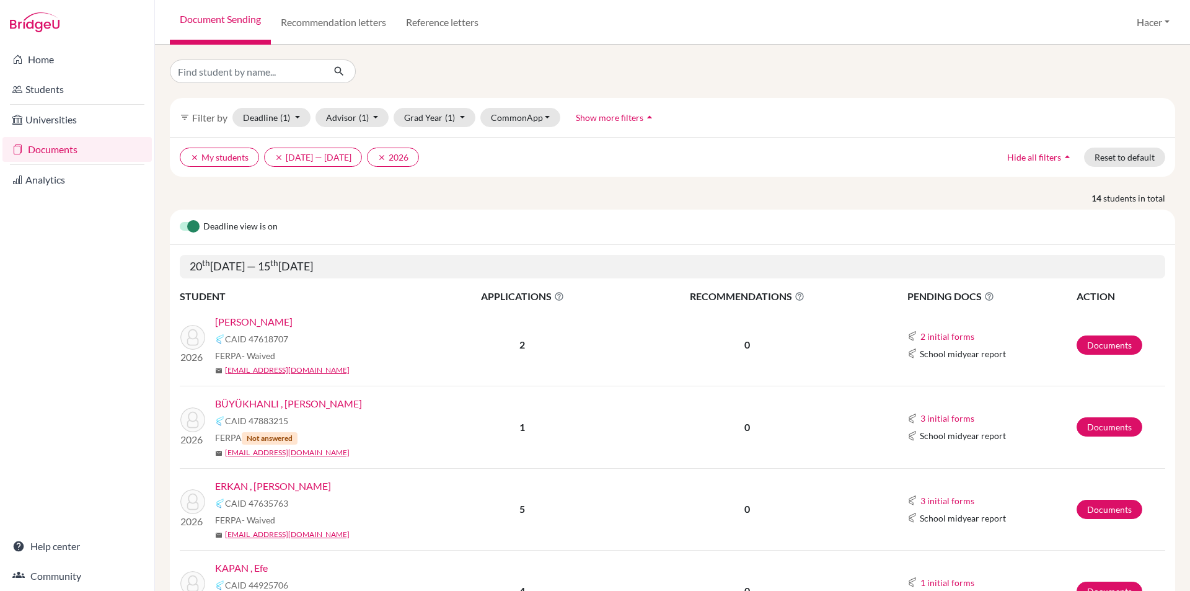 The width and height of the screenshot is (1190, 591). I want to click on span: Show more filters, so click(609, 117).